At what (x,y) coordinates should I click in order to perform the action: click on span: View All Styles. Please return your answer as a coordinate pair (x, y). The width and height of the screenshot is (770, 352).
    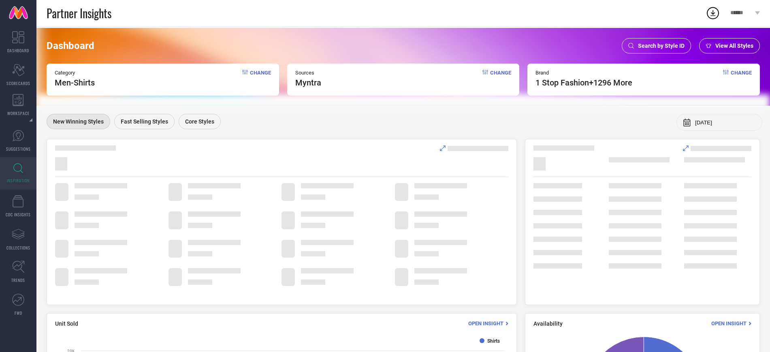
    Looking at the image, I should click on (735, 46).